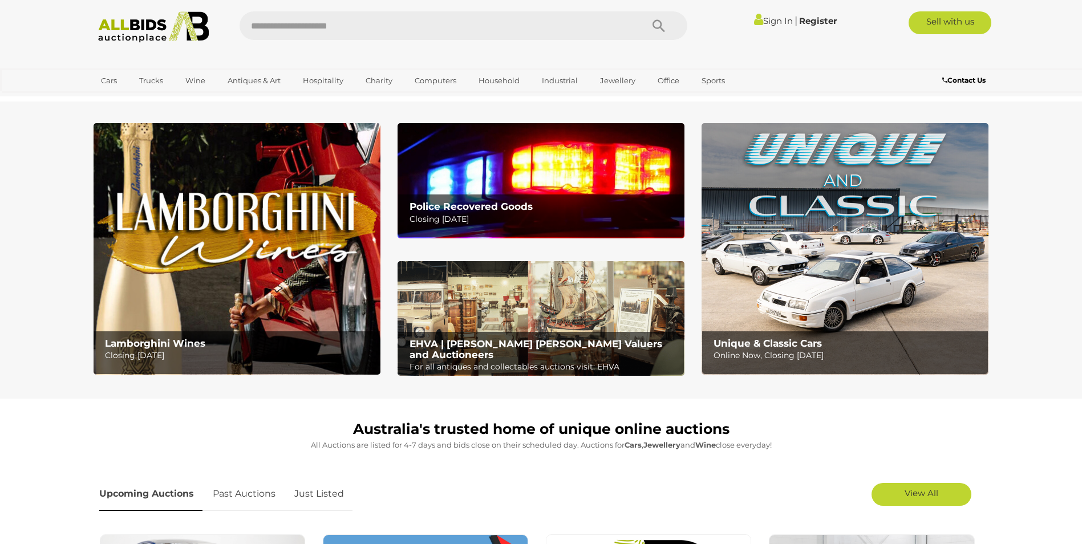 The image size is (1082, 544). I want to click on p: For all antiques and collectables auctions visit: EHVA, so click(543, 367).